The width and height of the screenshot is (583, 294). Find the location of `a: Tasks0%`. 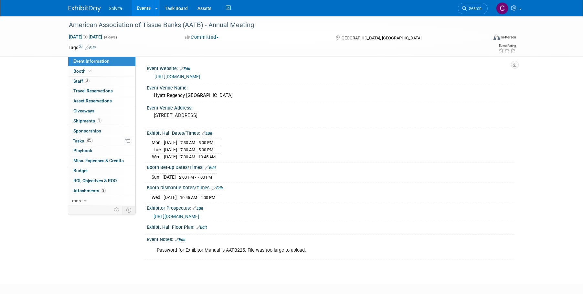

a: Tasks0% is located at coordinates (102, 141).